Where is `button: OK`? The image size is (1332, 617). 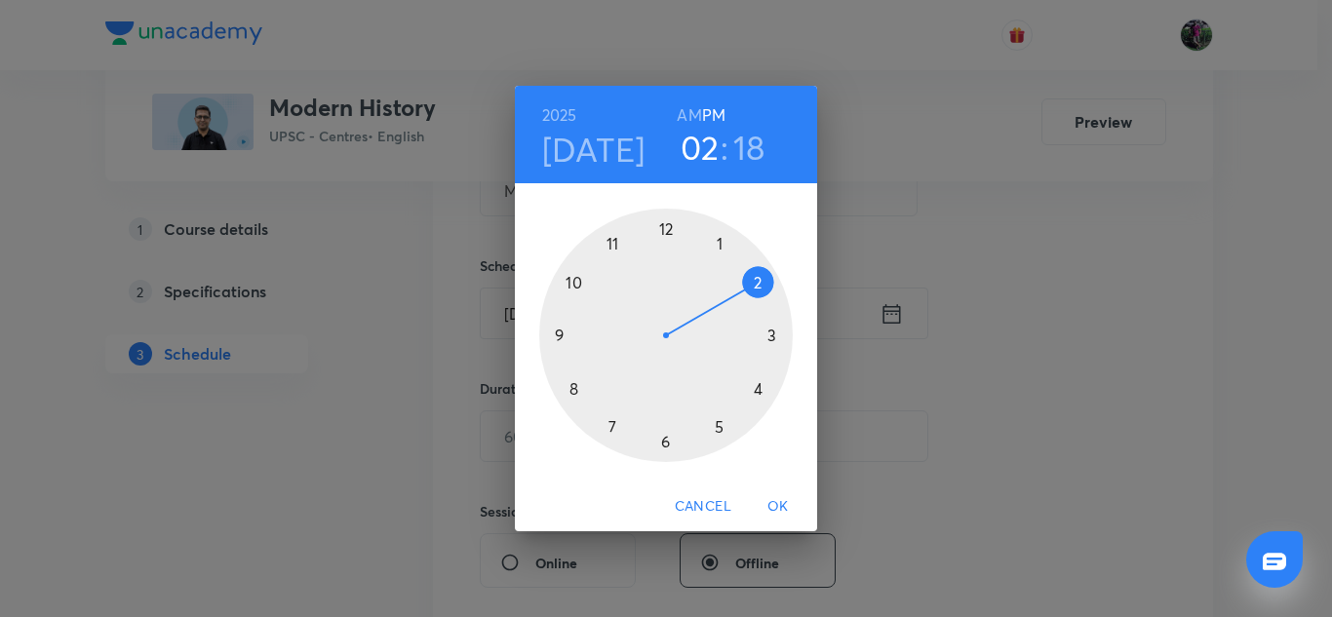 button: OK is located at coordinates (778, 506).